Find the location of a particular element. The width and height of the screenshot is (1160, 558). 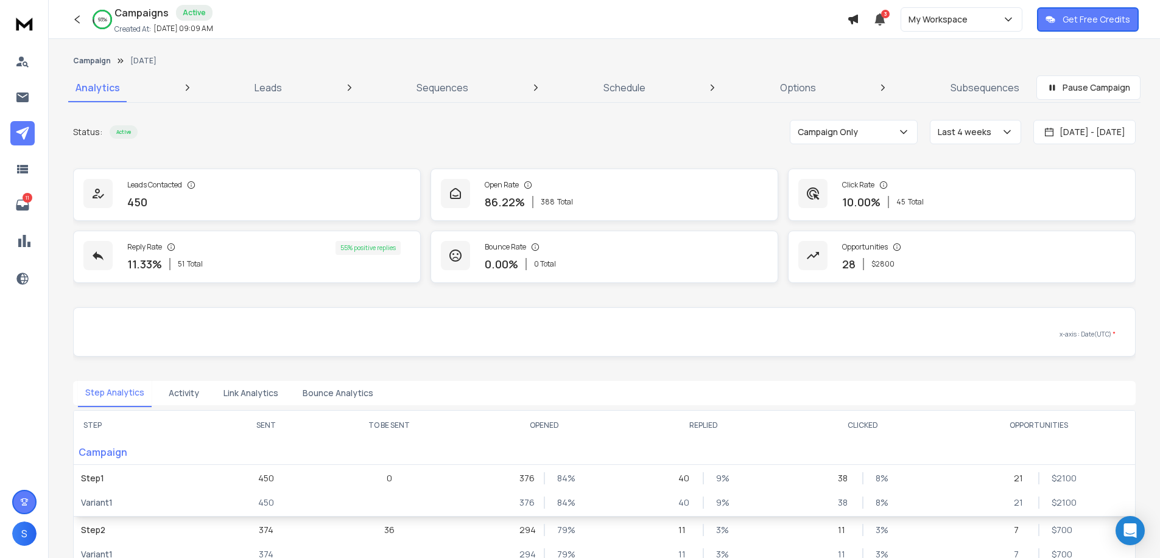

p: $ 2100 is located at coordinates (1058, 479).